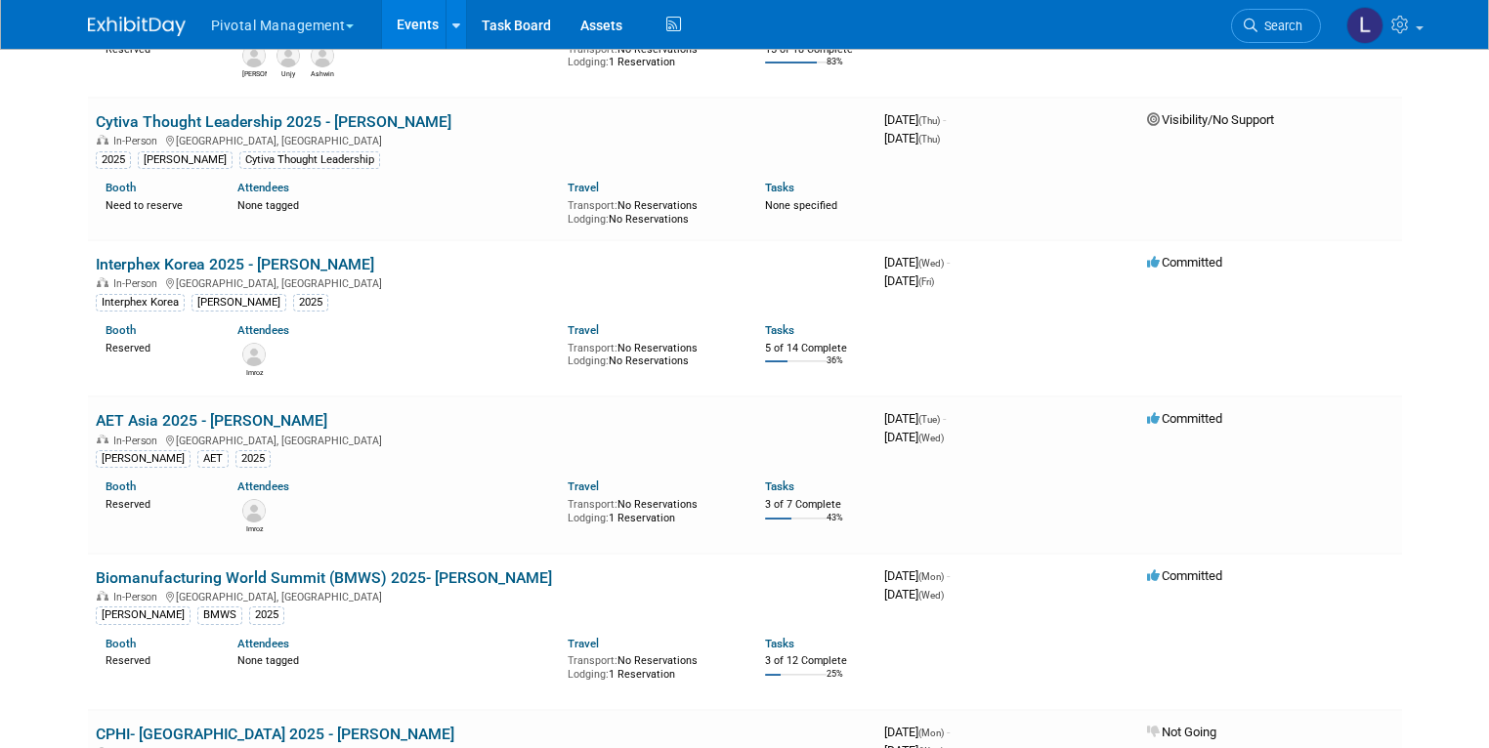 Image resolution: width=1489 pixels, height=748 pixels. I want to click on span: None specified, so click(801, 205).